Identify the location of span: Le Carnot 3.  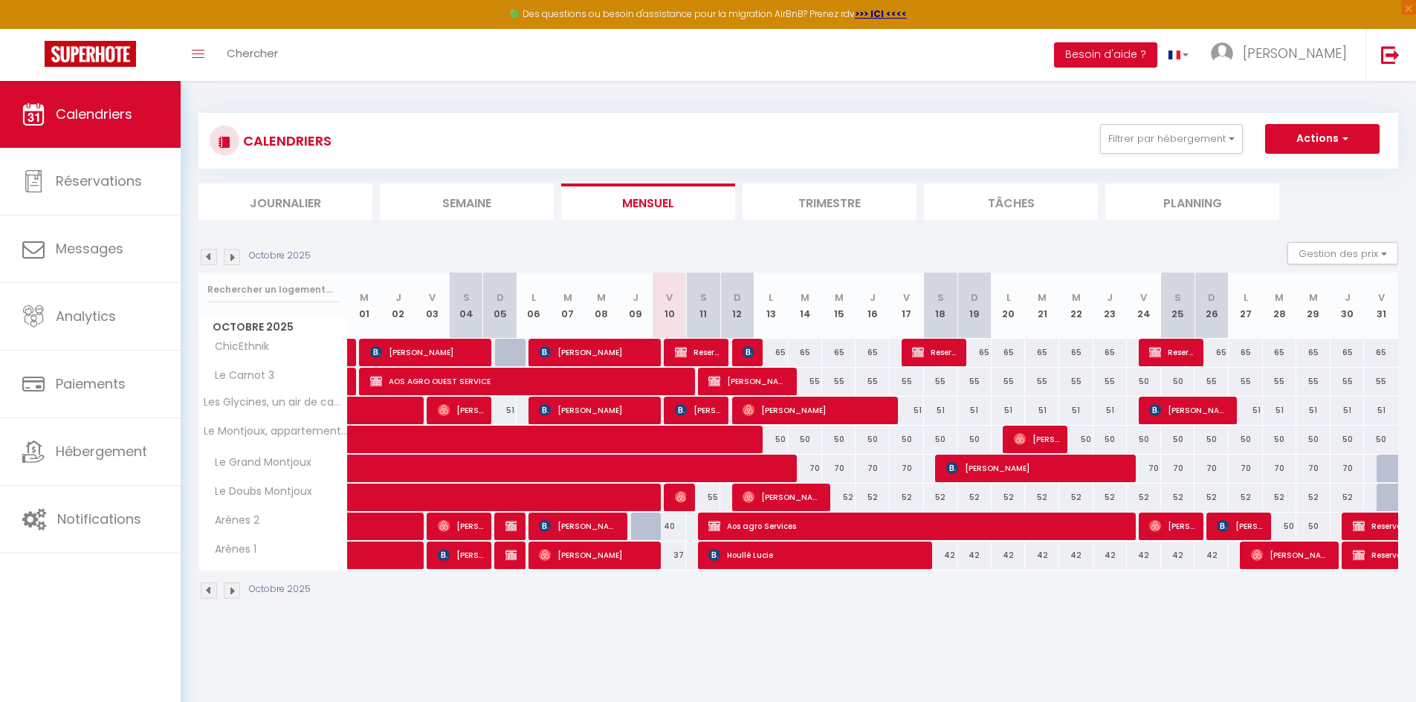
(239, 376).